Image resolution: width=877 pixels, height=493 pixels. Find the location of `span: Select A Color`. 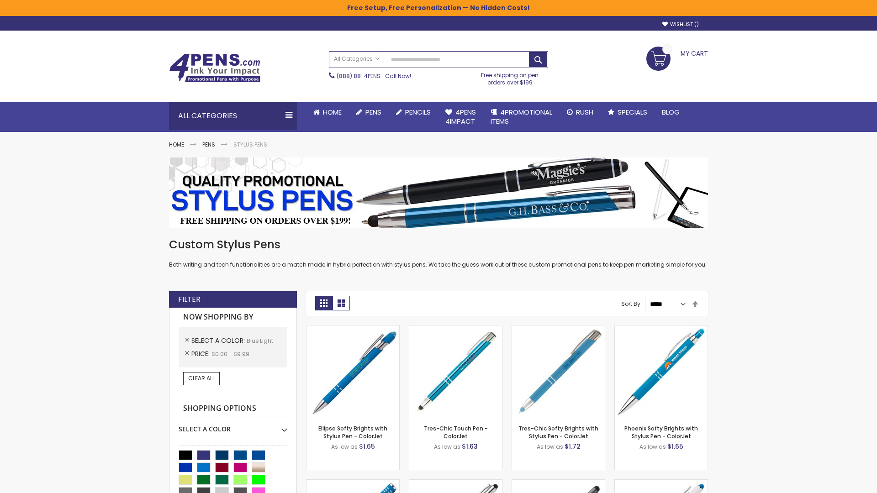

span: Select A Color is located at coordinates (219, 341).